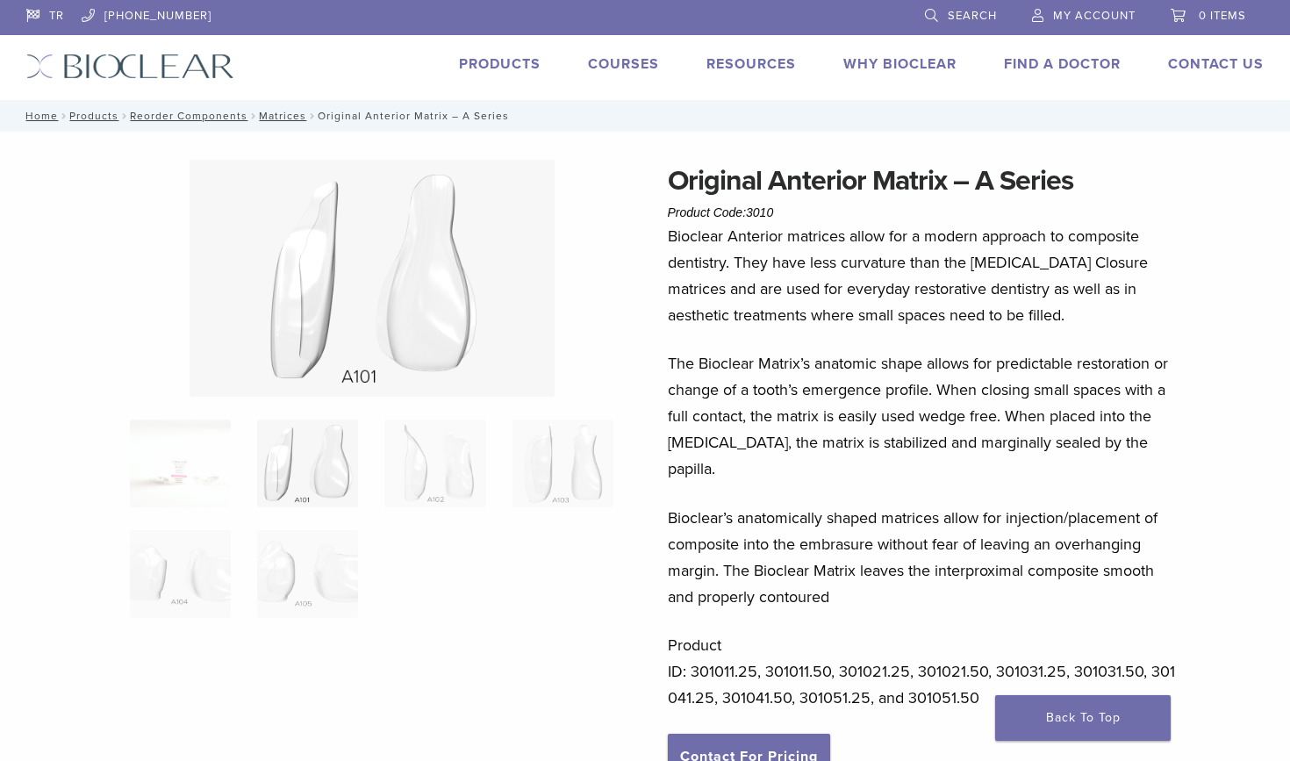  Describe the element at coordinates (39, 116) in the screenshot. I see `a: Home` at that location.